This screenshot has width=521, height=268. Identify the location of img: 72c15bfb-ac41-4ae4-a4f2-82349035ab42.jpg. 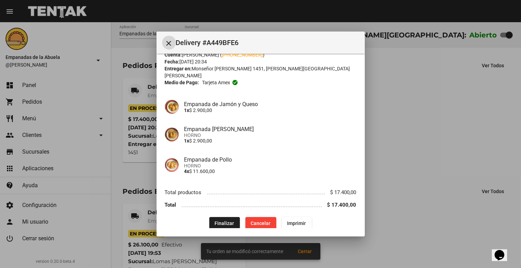
(172, 107).